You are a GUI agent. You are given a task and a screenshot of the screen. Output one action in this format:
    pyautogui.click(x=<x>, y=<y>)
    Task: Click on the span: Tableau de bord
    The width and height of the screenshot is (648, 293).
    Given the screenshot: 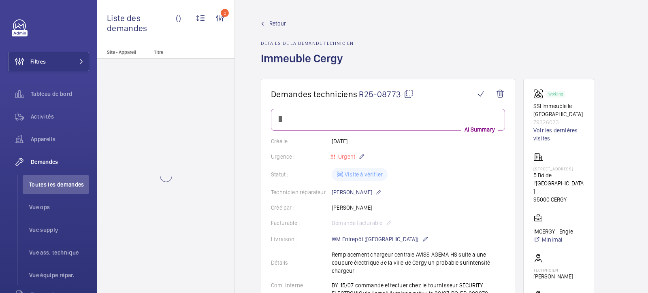 What is the action you would take?
    pyautogui.click(x=60, y=94)
    